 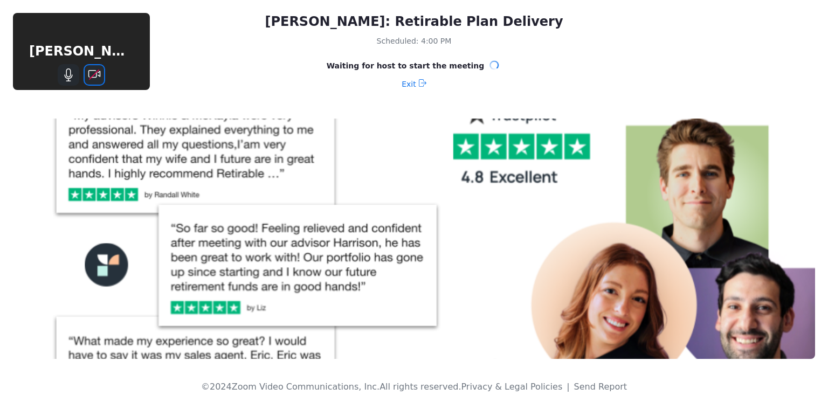 What do you see at coordinates (94, 75) in the screenshot?
I see `button: Start Video` at bounding box center [94, 75].